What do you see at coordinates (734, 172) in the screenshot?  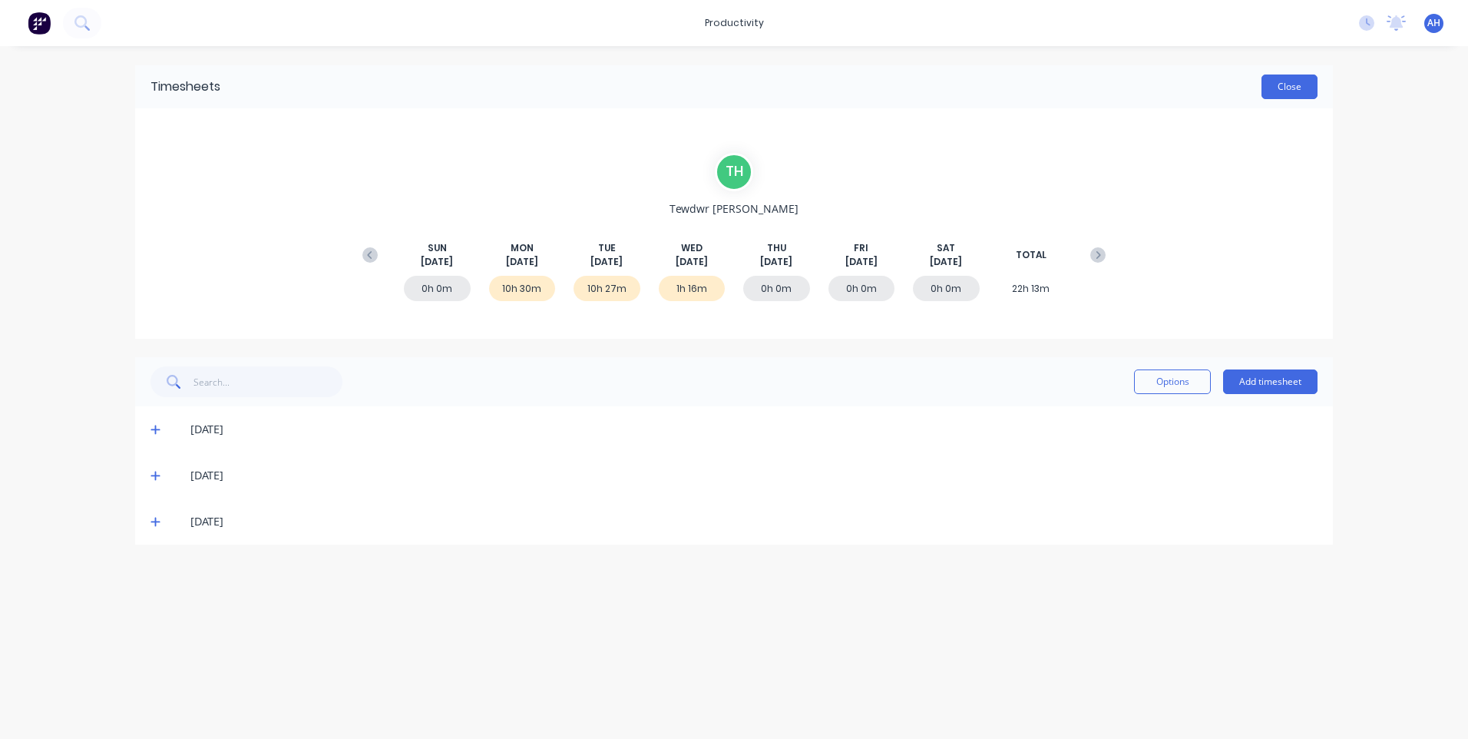 I see `div: T H` at bounding box center [734, 172].